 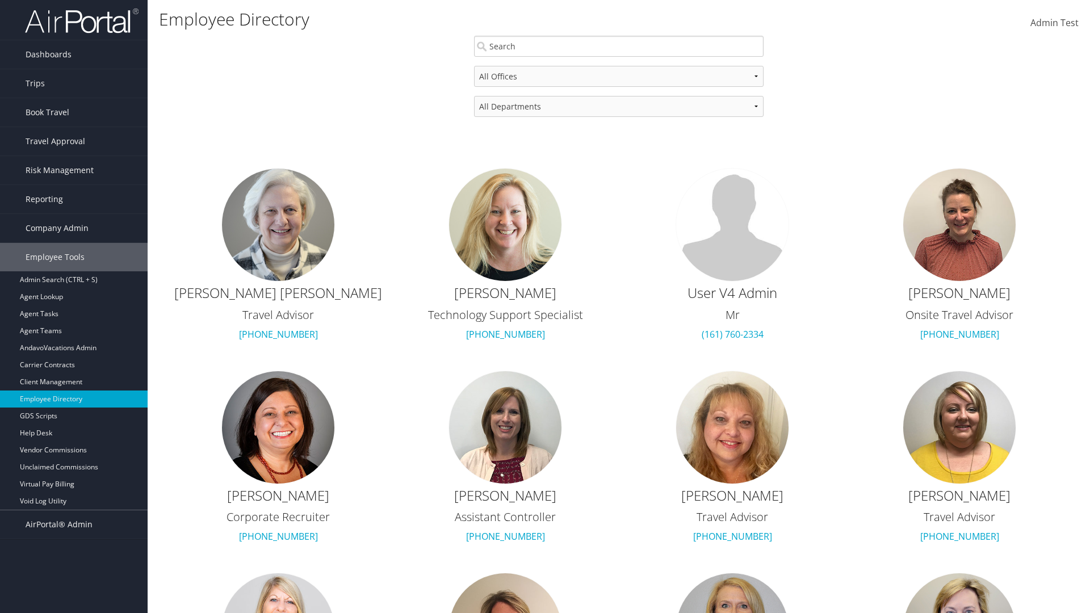 What do you see at coordinates (44, 199) in the screenshot?
I see `span: Reporting` at bounding box center [44, 199].